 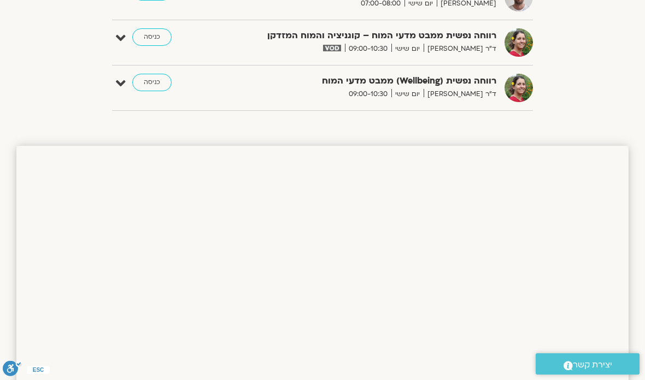 I want to click on a: יצירת קשר, so click(x=587, y=364).